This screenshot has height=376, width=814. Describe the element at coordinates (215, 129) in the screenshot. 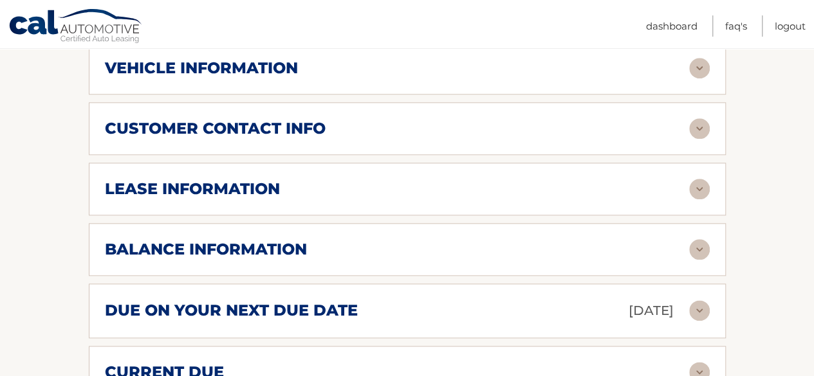

I see `h2: customer contact info` at that location.